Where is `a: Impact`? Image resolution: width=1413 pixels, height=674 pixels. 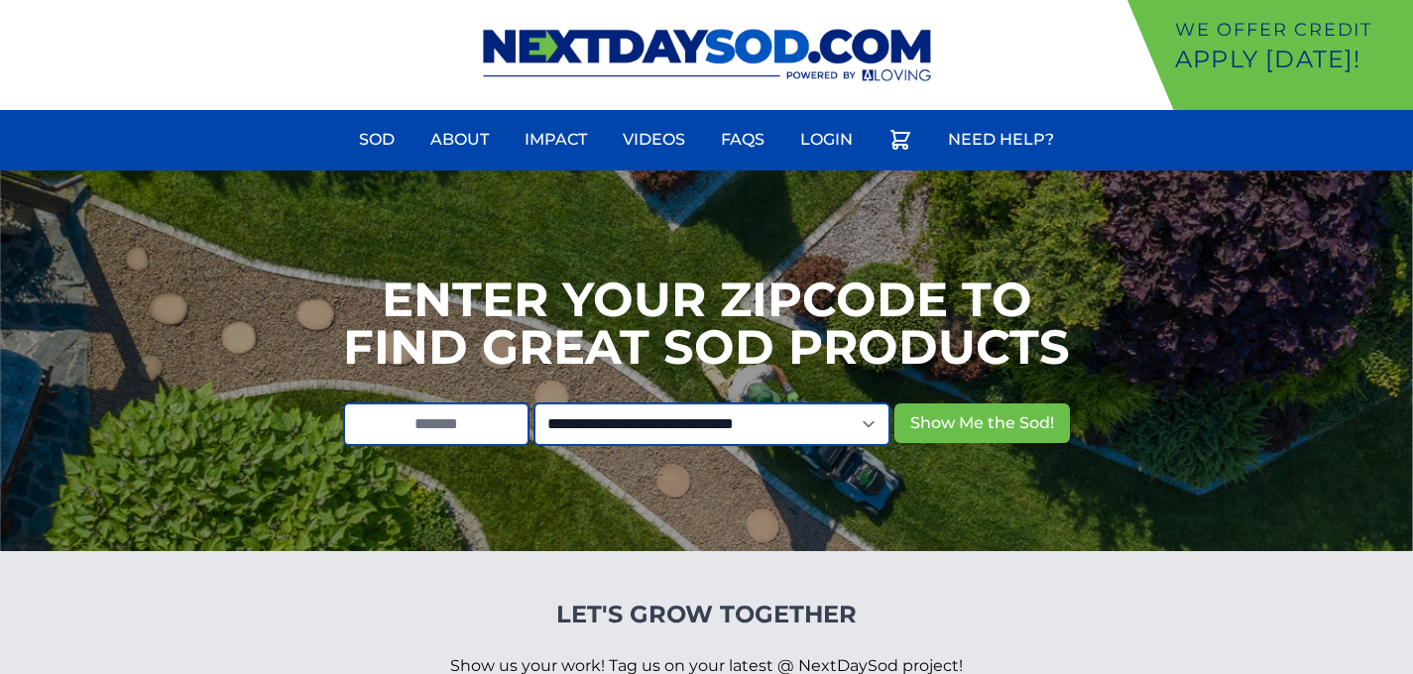
a: Impact is located at coordinates (555, 140).